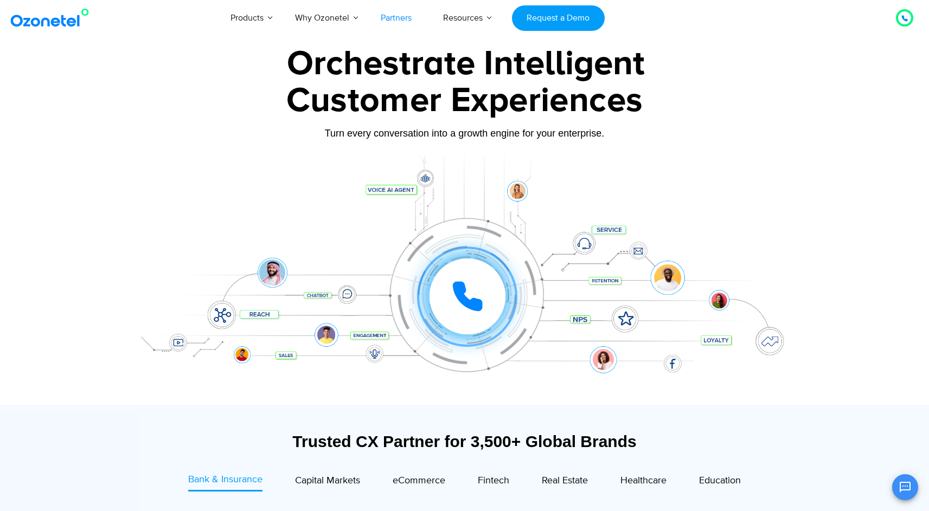 The height and width of the screenshot is (511, 929). I want to click on a: Bank & Insurance, so click(225, 482).